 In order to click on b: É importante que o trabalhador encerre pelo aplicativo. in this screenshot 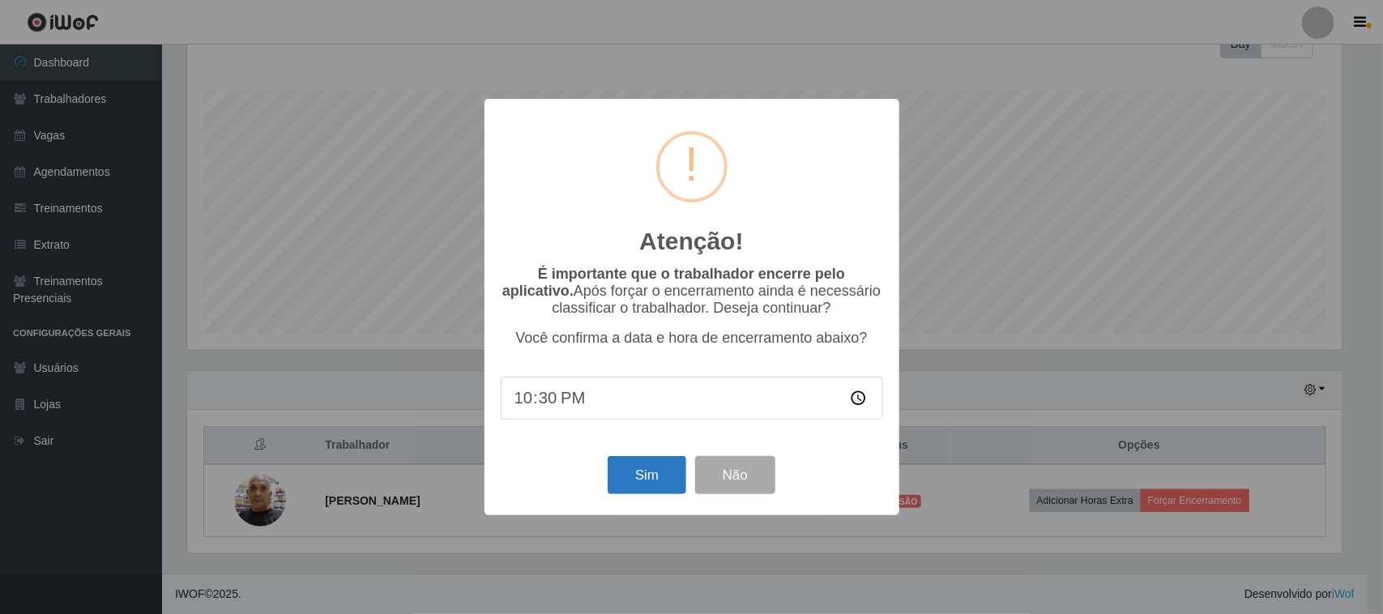, I will do `click(673, 282)`.